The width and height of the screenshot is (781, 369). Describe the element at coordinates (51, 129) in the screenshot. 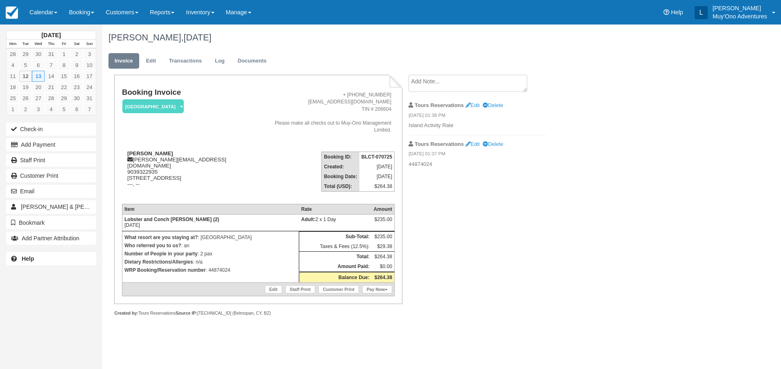

I see `button: Check-in` at that location.